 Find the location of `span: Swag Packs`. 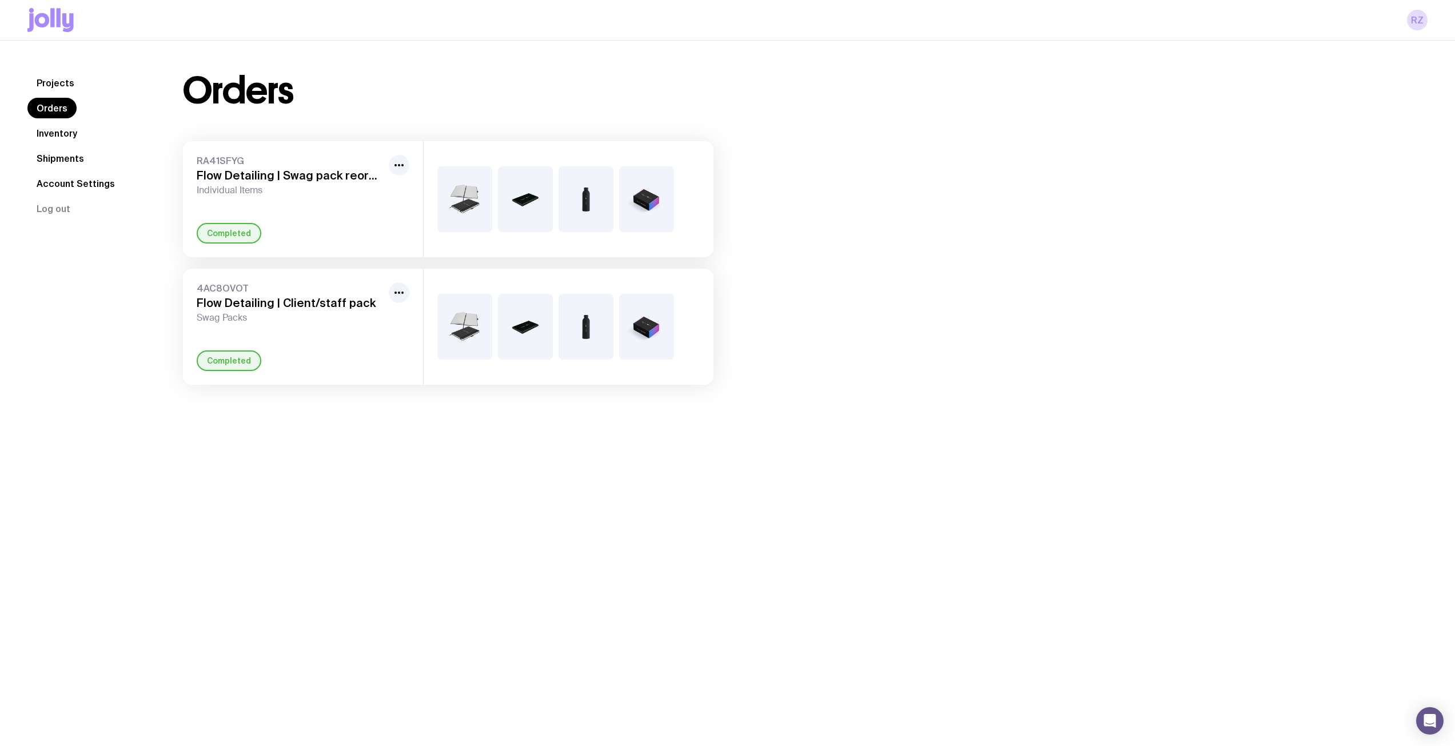

span: Swag Packs is located at coordinates (291, 318).